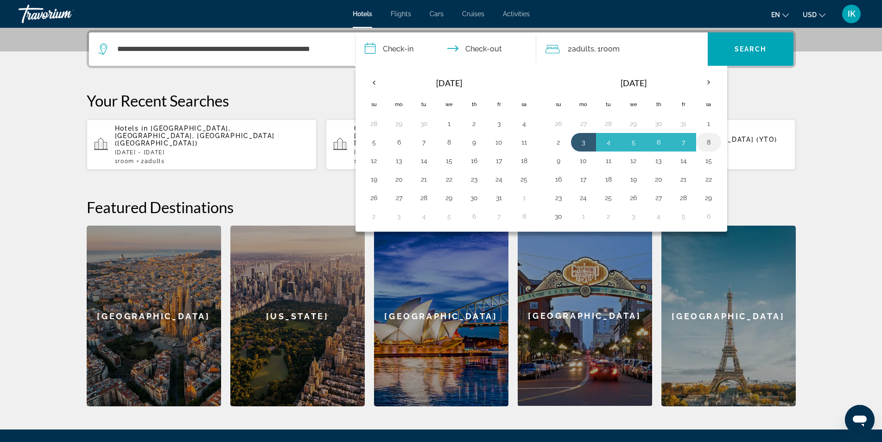  I want to click on button: Next month, so click(708, 82).